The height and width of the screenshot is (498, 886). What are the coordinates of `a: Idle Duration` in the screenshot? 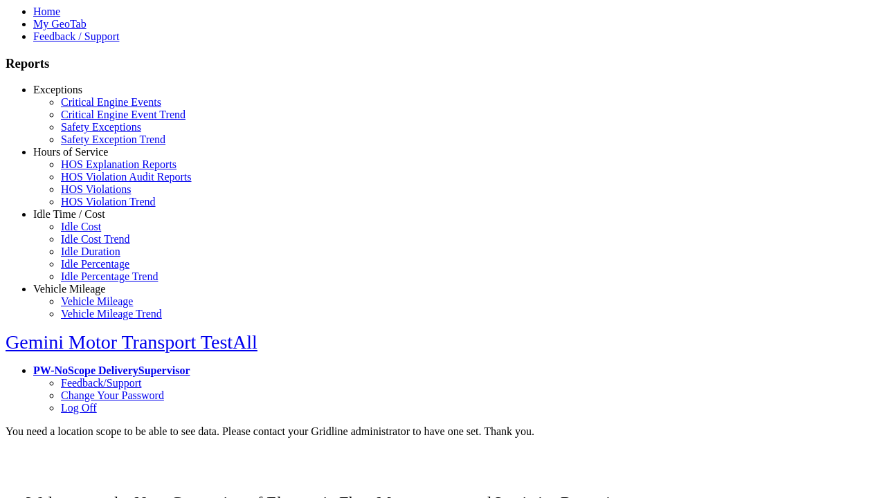 It's located at (91, 251).